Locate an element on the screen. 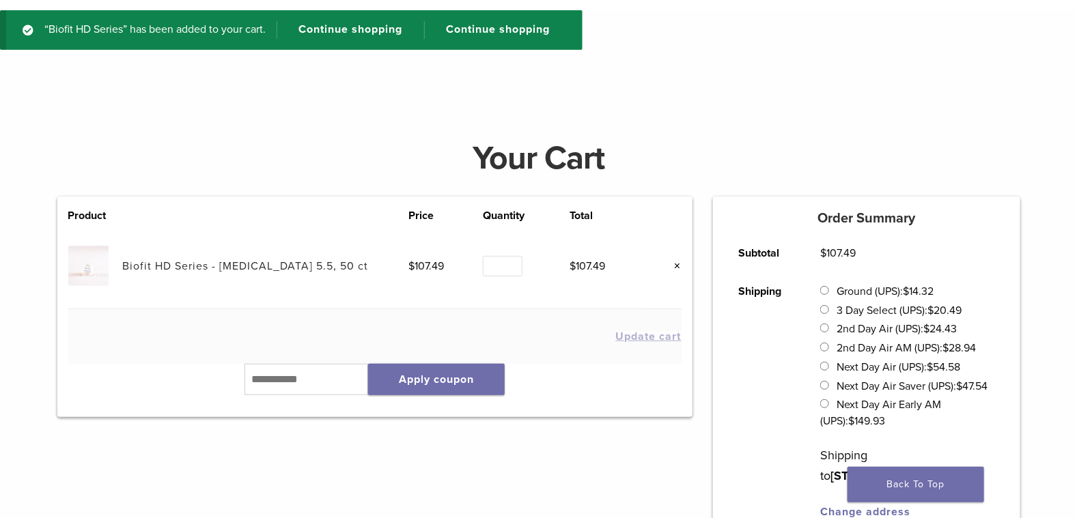 The image size is (1077, 518). button: Apply coupon is located at coordinates (436, 380).